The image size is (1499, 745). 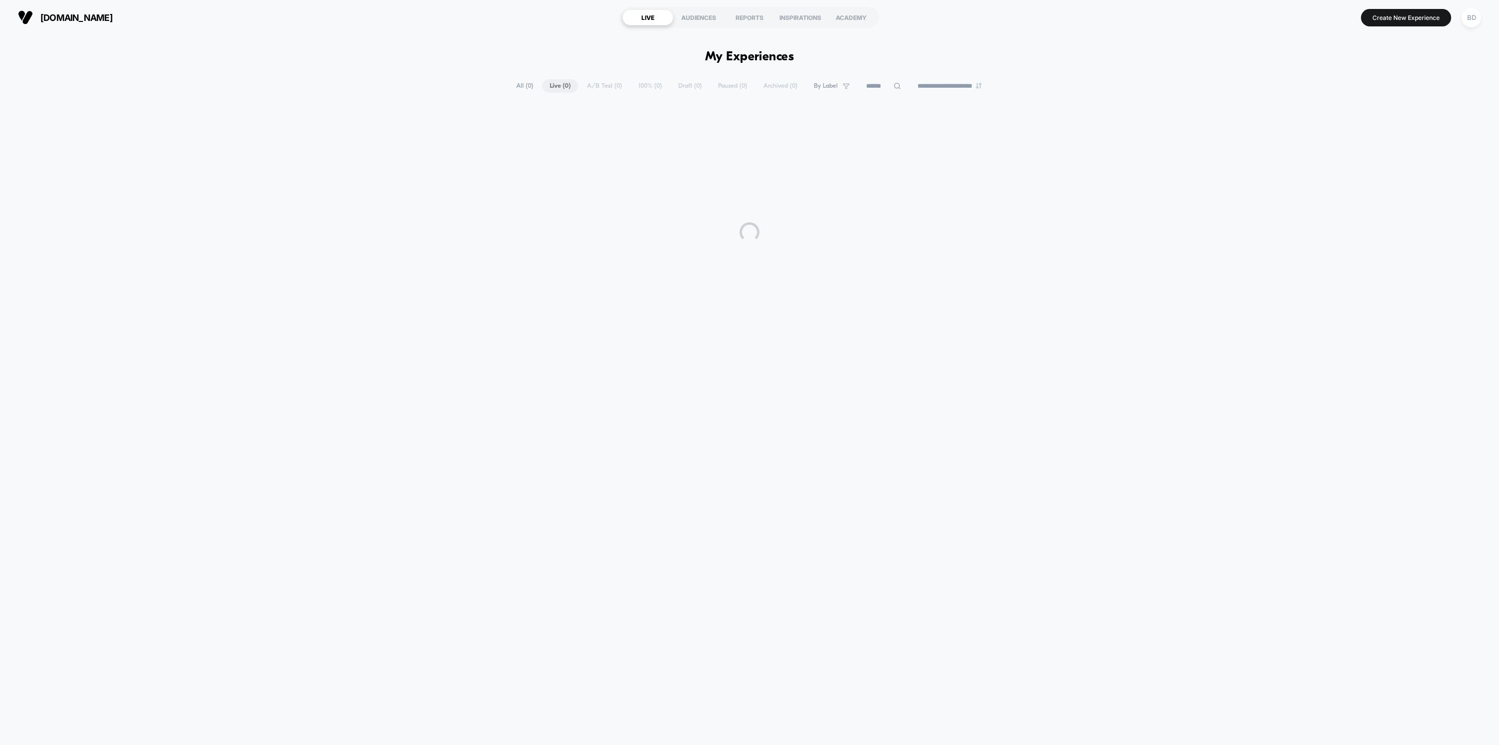 What do you see at coordinates (648, 17) in the screenshot?
I see `div: LIVE` at bounding box center [648, 17].